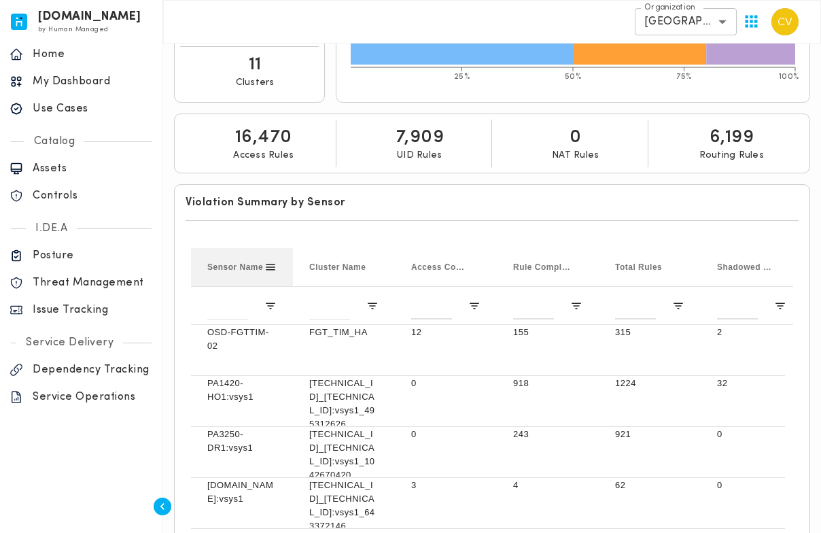 This screenshot has width=821, height=533. What do you see at coordinates (432, 306) in the screenshot?
I see `input: Access Compliance Violations Filter Input` at bounding box center [432, 306].